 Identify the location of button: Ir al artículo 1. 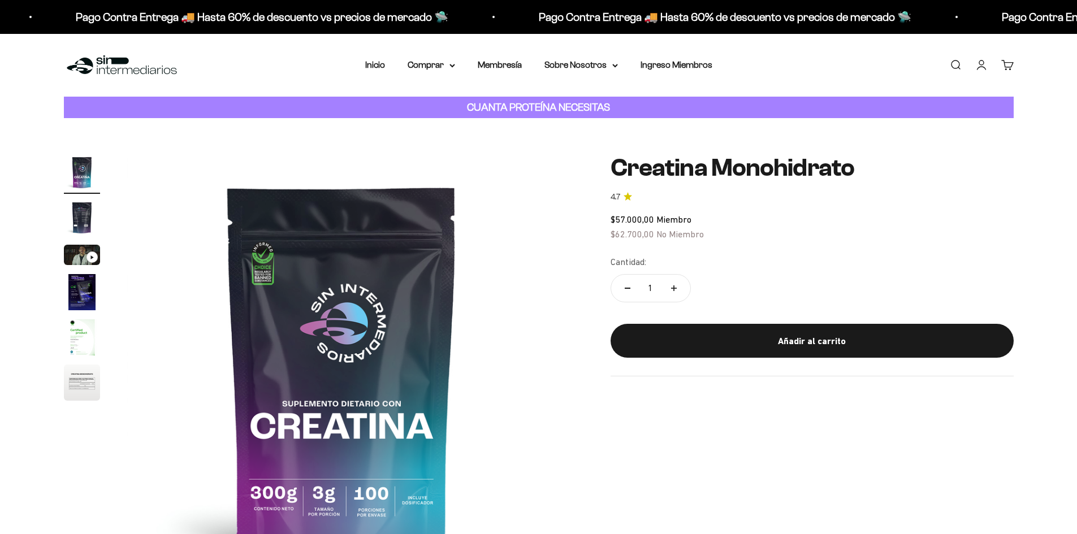
(82, 174).